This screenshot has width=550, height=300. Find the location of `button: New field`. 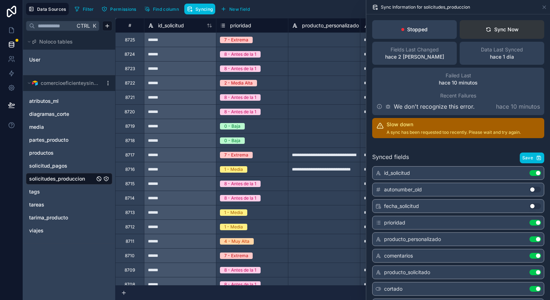

button: New field is located at coordinates (235, 9).